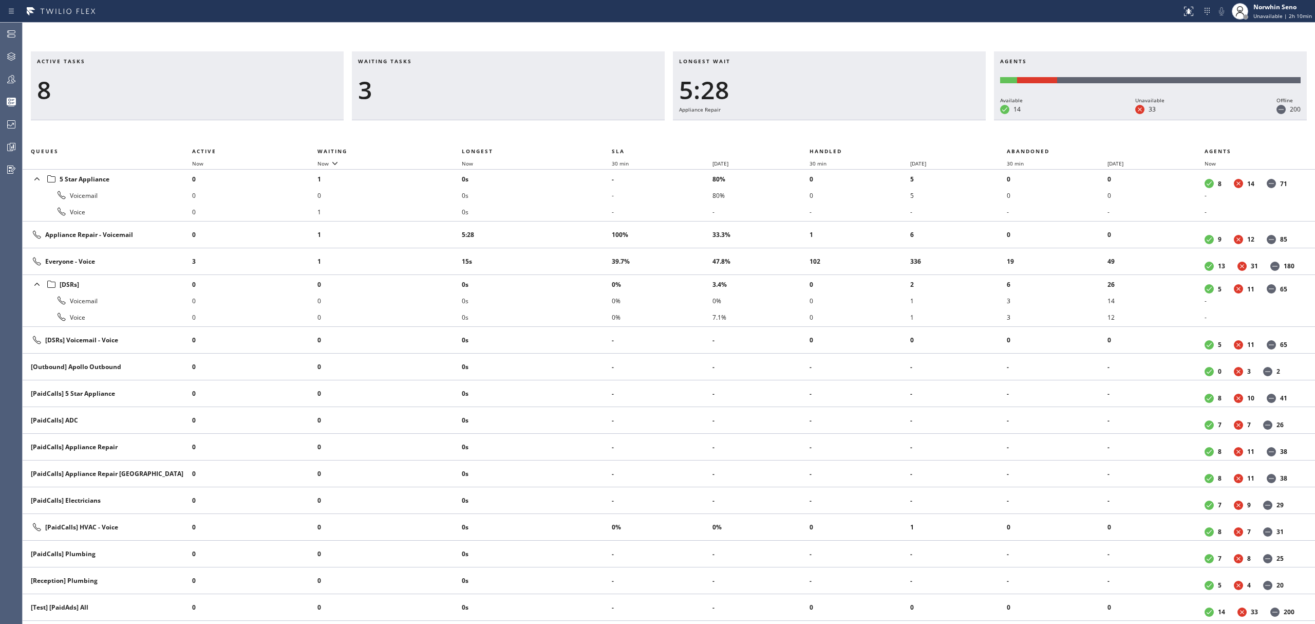 The height and width of the screenshot is (624, 1315). I want to click on li: 47.8%, so click(761, 261).